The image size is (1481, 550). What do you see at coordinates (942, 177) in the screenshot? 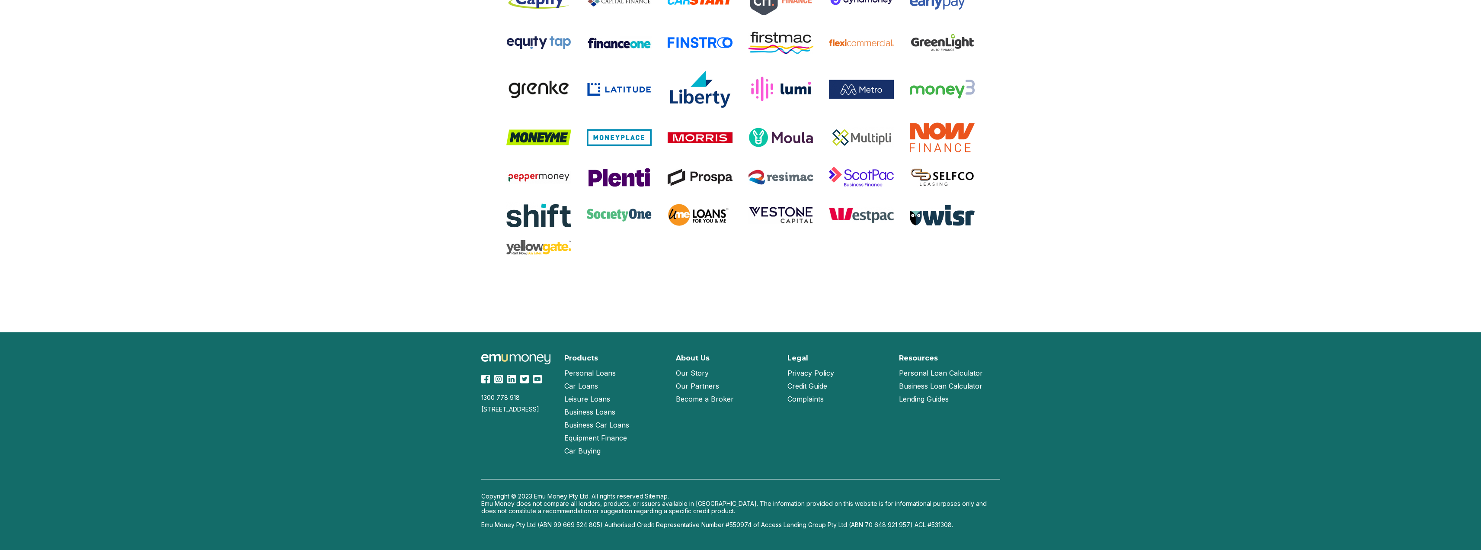
I see `img: Selfco` at bounding box center [942, 177].